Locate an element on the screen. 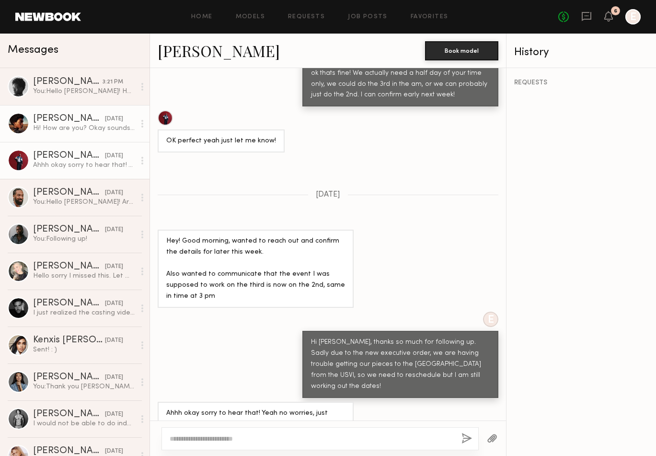 This screenshot has height=456, width=656. div: OK perfect yeah just let me know! is located at coordinates (221, 141).